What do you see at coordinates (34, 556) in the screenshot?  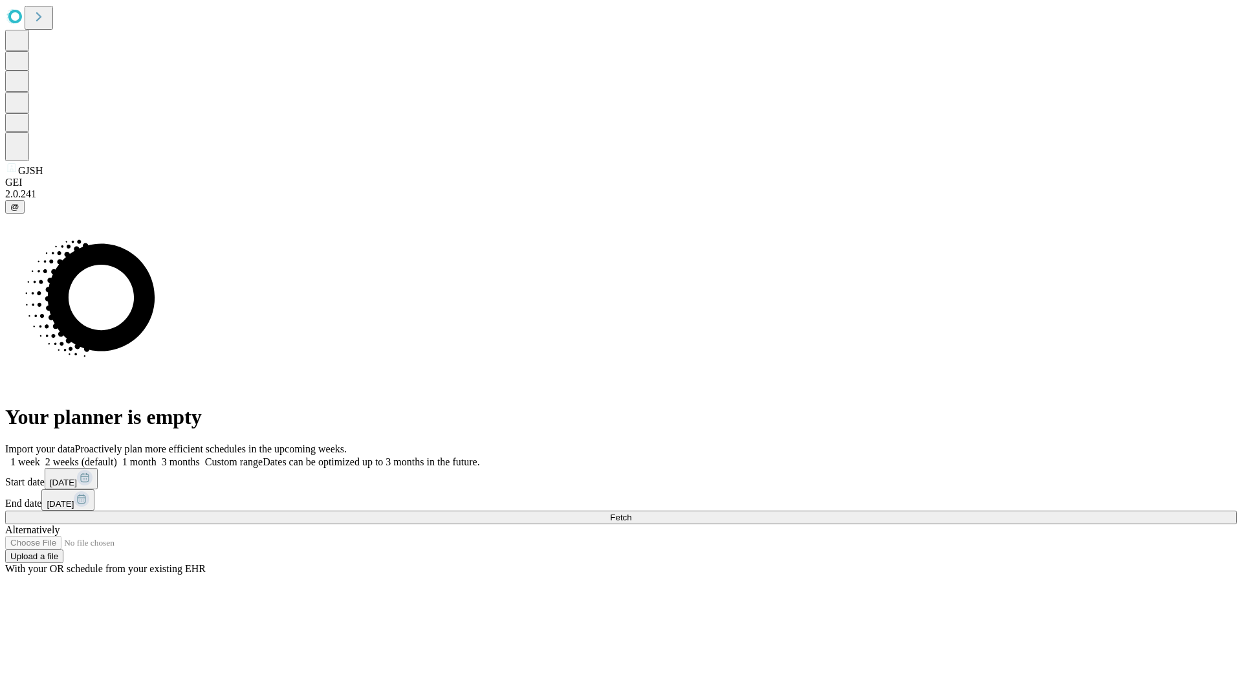 I see `button: Upload a file` at bounding box center [34, 556].